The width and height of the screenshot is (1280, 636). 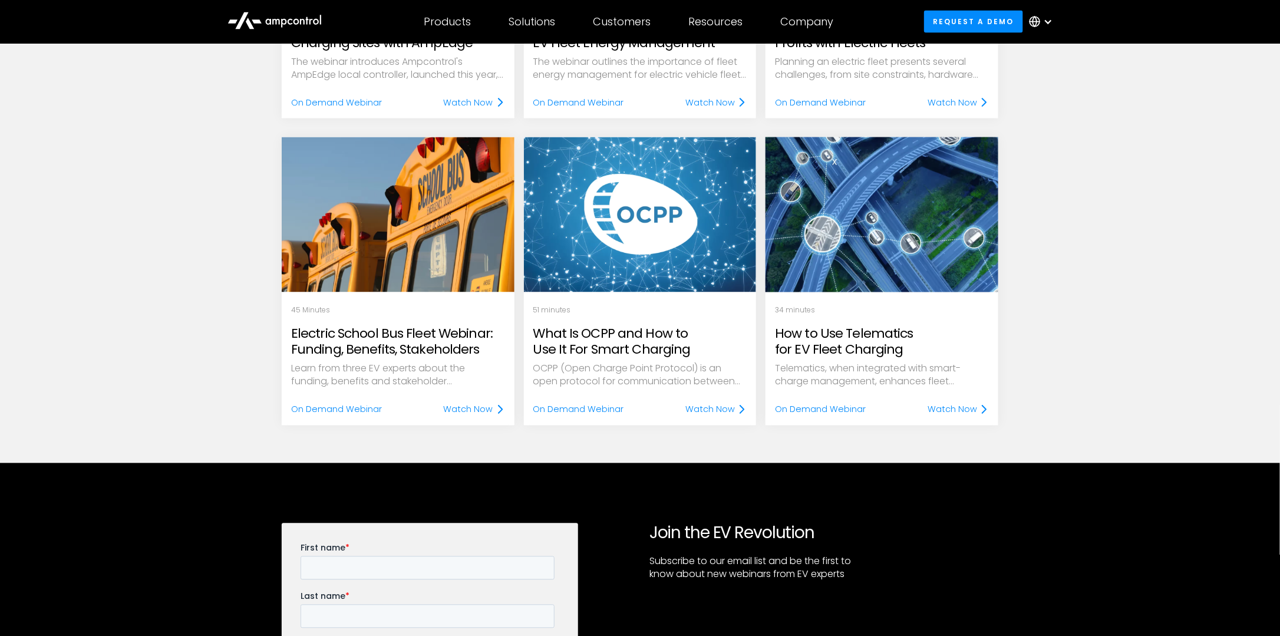 What do you see at coordinates (640, 375) in the screenshot?
I see `p: OCPP (Open Charge Point Protocol) is an open protocol for communication between charging stations...` at bounding box center [640, 375].